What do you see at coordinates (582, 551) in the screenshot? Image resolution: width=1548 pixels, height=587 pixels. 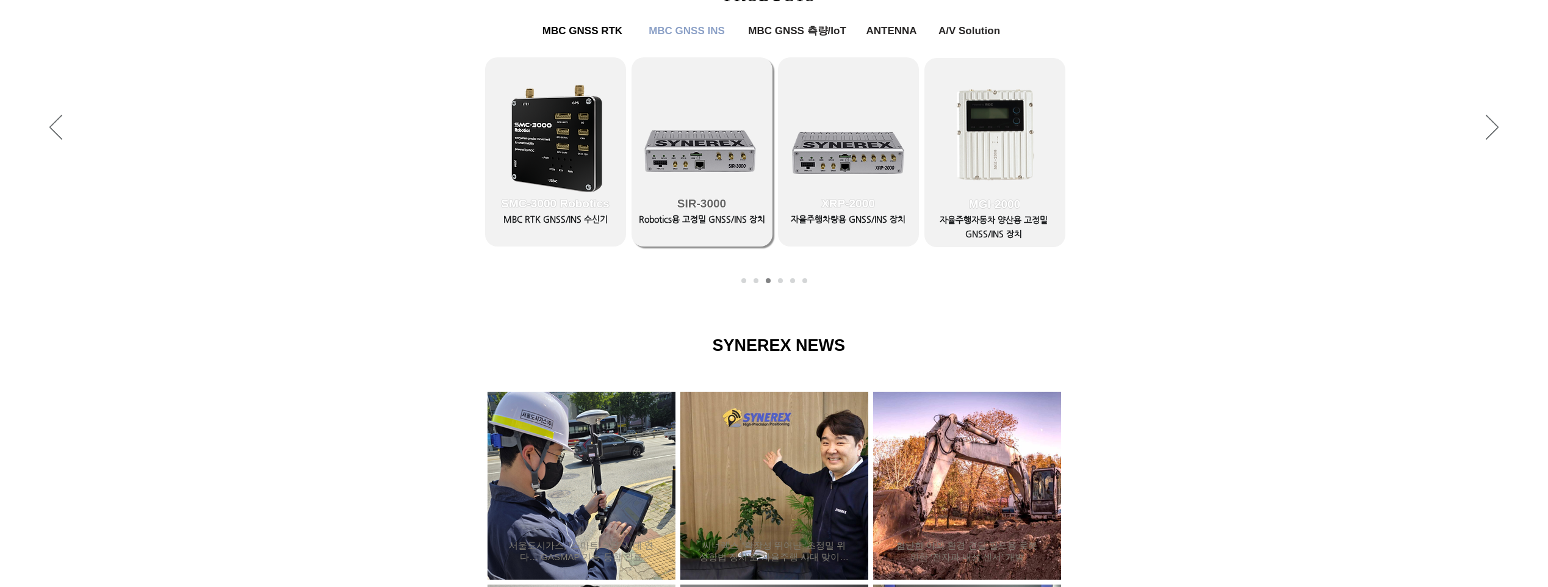 I see `a: 서울도시가스, ‘스마트 측량’ 시대 연다… GASMAP 기능 통합 완료` at bounding box center [582, 551].